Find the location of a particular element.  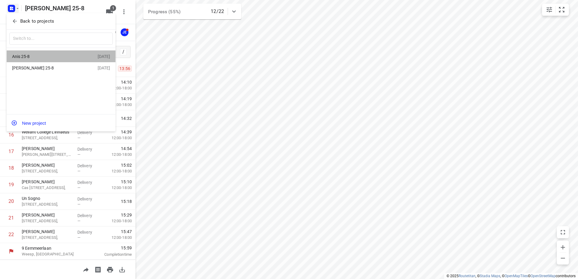

div: Anis 25-8 is located at coordinates (47, 56).